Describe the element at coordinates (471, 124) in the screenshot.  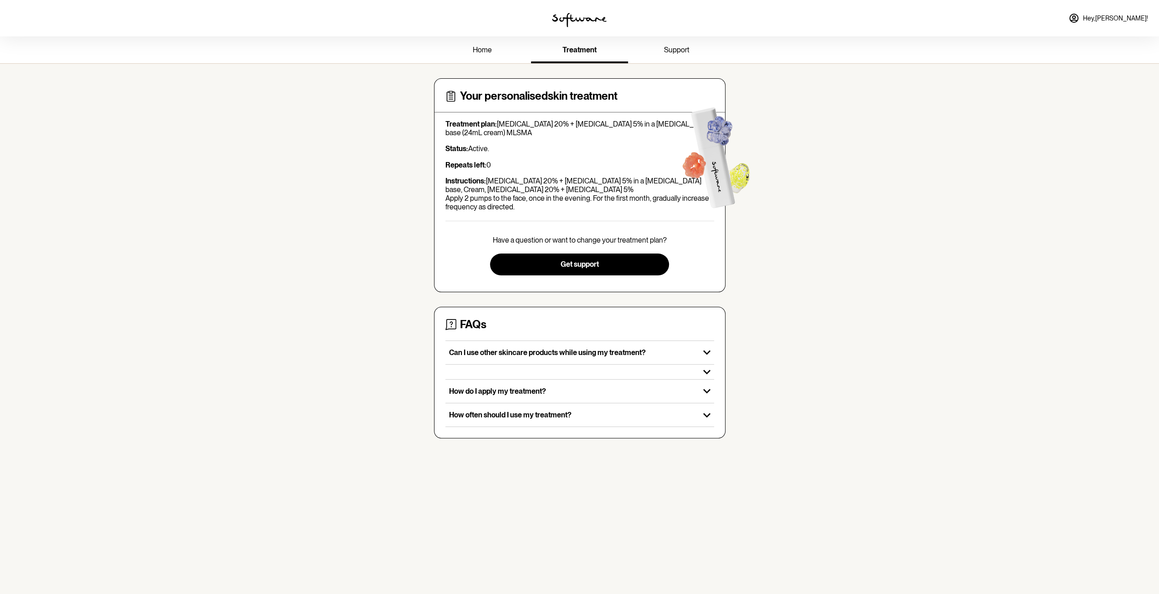
I see `strong: Treatment plan:` at that location.